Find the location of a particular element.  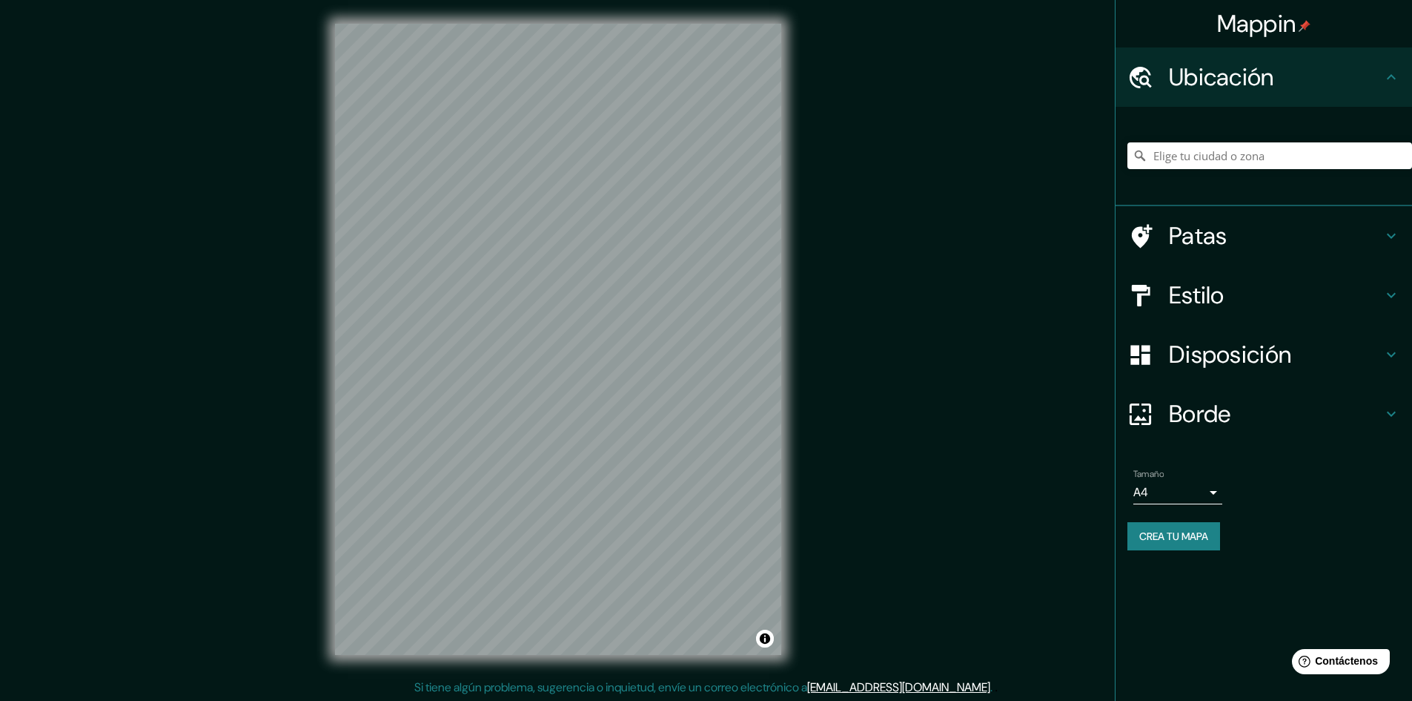

div: Estilo is located at coordinates (1264, 295).